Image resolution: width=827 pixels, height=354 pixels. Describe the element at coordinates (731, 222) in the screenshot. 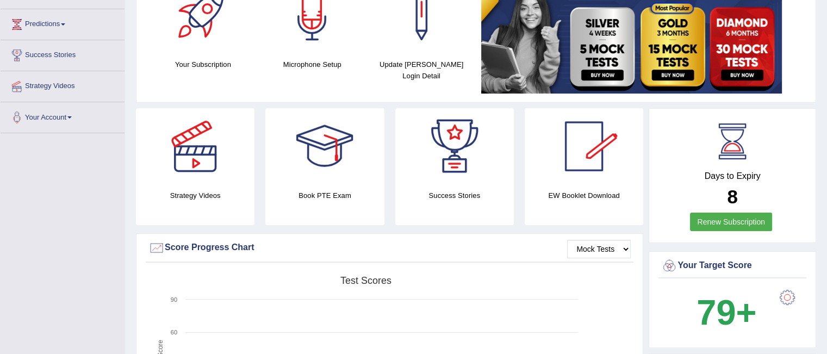

I see `a: Renew Subscription` at that location.